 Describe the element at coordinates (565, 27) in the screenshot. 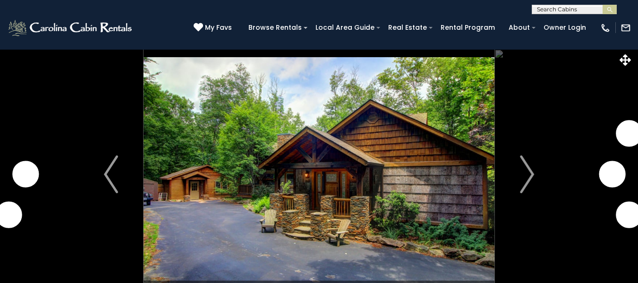

I see `a: Owner Login` at that location.